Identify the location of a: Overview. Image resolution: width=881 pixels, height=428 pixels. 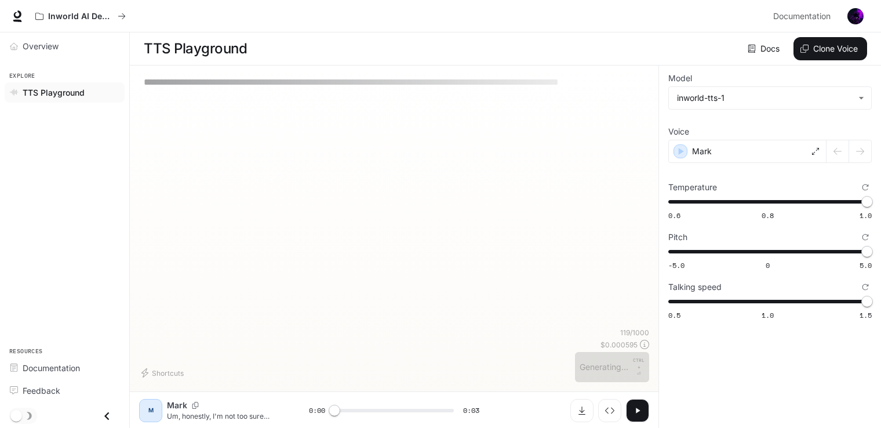
(64, 46).